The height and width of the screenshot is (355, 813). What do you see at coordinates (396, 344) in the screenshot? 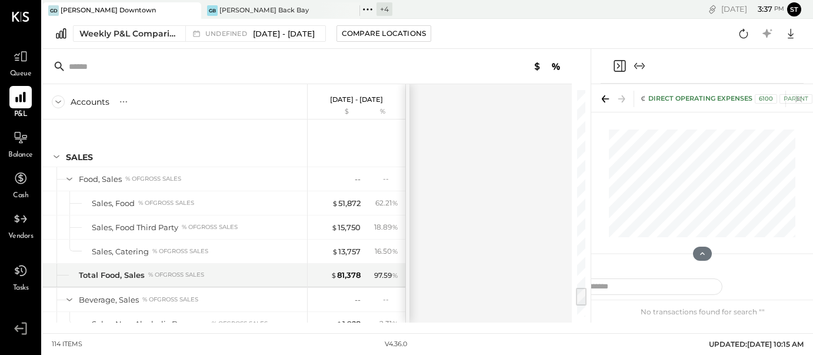
I see `div: v 4.36.0` at bounding box center [396, 344].